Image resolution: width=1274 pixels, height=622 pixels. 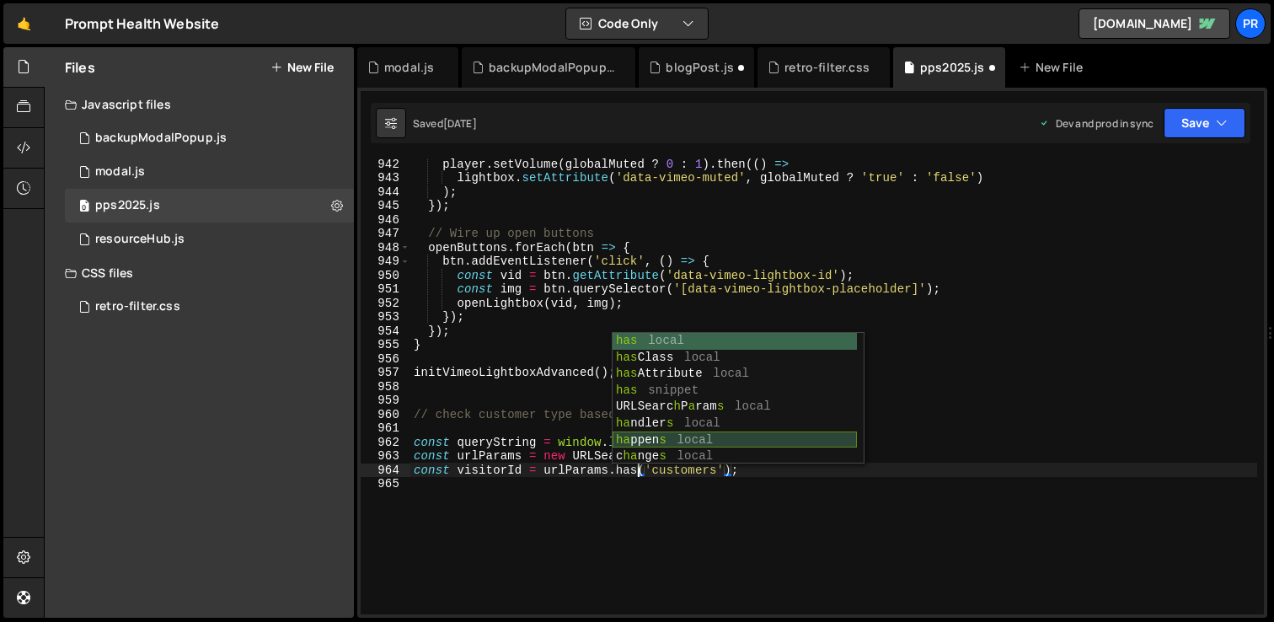 I want to click on div: 956, so click(x=385, y=359).